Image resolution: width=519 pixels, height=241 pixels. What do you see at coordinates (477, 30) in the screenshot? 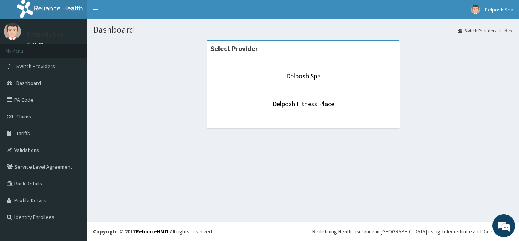
I see `a: Switch Providers` at bounding box center [477, 30].